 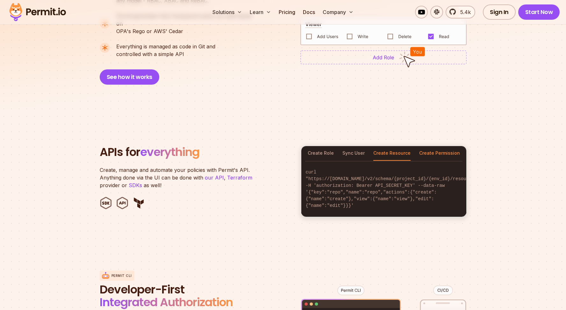 What do you see at coordinates (135, 186) in the screenshot?
I see `a: SDKs` at bounding box center [135, 186].